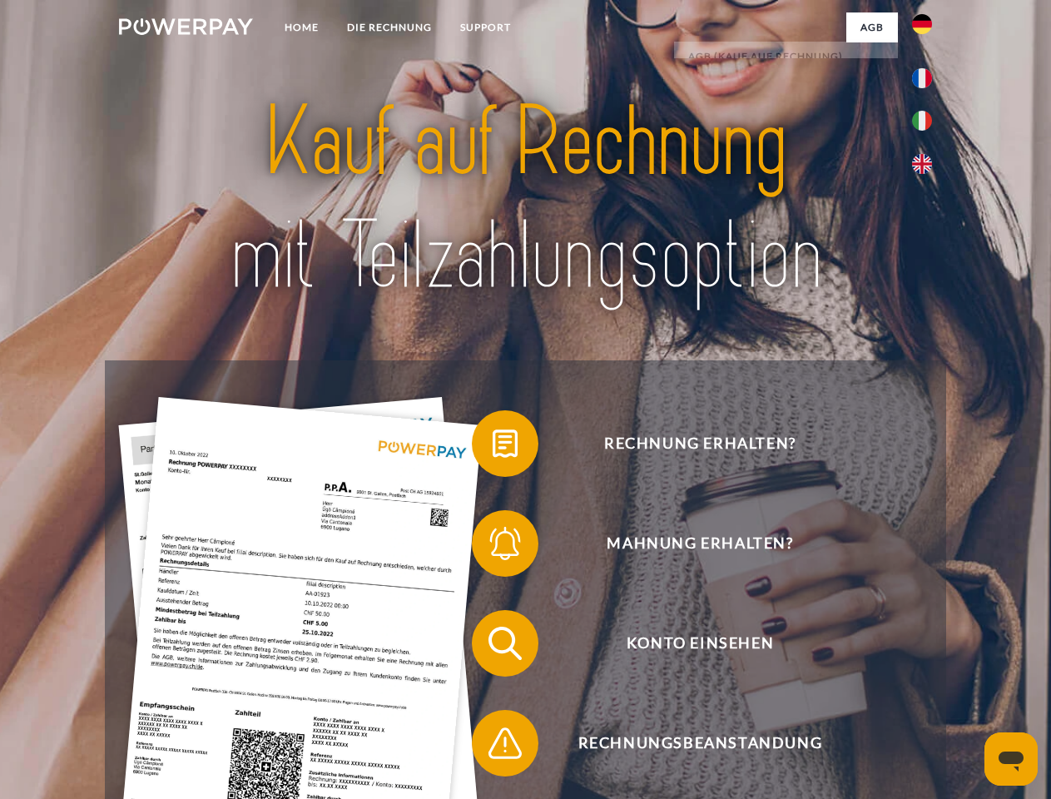  What do you see at coordinates (301, 27) in the screenshot?
I see `a: Home` at bounding box center [301, 27].